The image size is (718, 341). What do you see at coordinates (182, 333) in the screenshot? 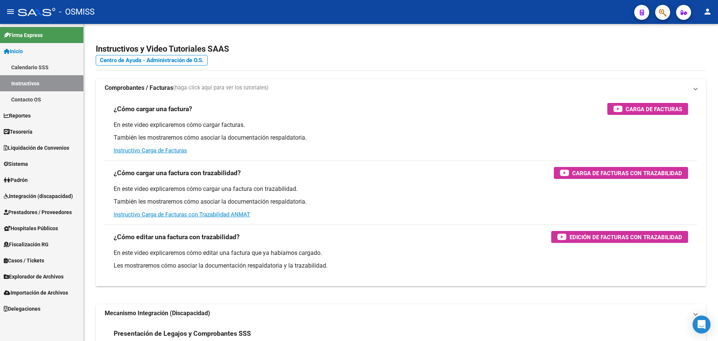
I see `h3: Presentación de Legajos y Comprobantes SSS` at bounding box center [182, 333].